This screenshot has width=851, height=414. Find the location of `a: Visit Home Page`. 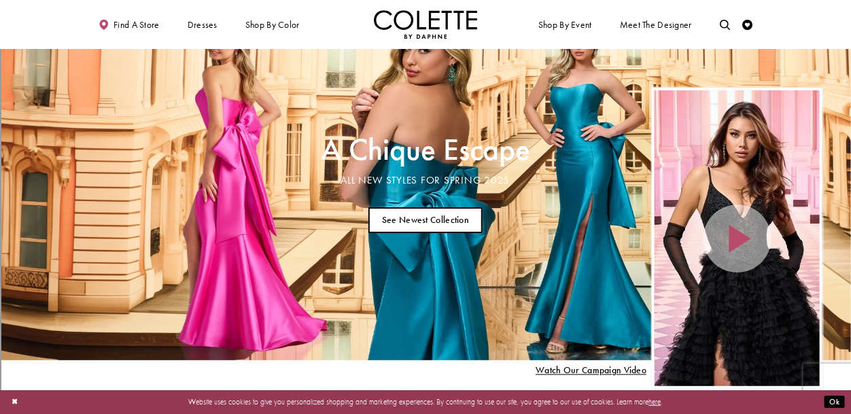

a: Visit Home Page is located at coordinates (425, 24).